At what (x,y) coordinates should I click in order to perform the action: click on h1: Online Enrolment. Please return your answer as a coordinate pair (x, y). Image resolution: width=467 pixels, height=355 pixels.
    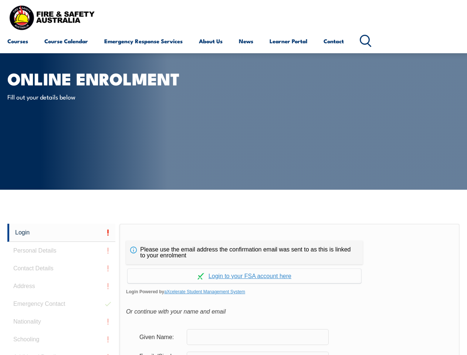
    Looking at the image, I should click on (99, 78).